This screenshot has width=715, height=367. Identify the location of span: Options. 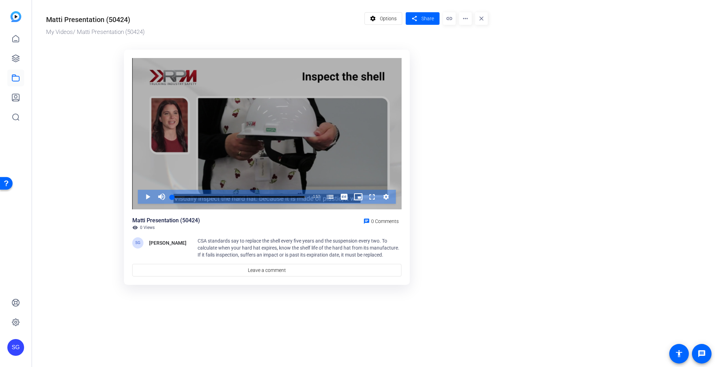
(388, 19).